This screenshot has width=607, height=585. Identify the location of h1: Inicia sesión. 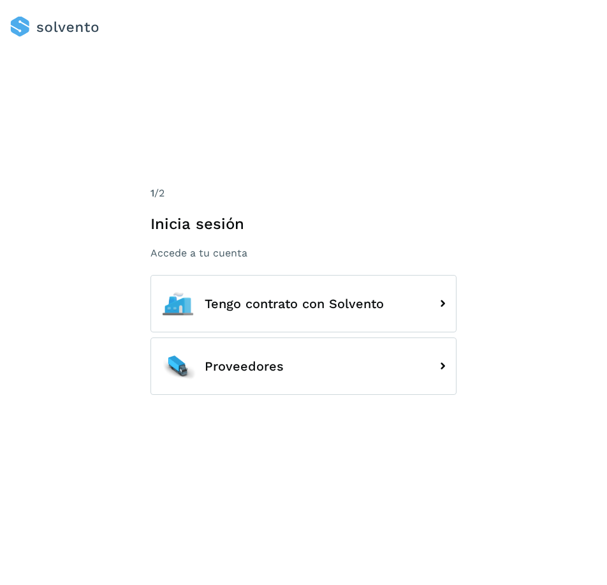
(303, 224).